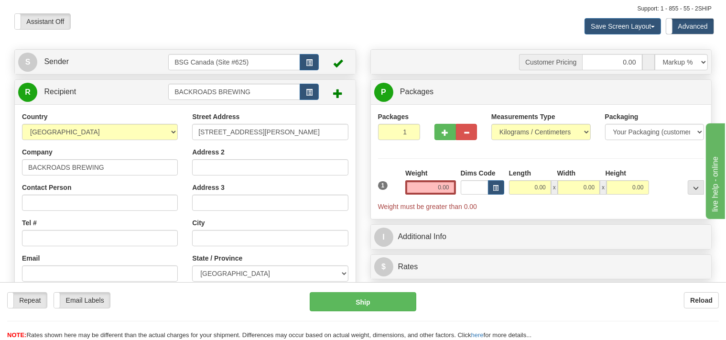 Image resolution: width=726 pixels, height=340 pixels. Describe the element at coordinates (234, 62) in the screenshot. I see `input: Sender Id` at that location.